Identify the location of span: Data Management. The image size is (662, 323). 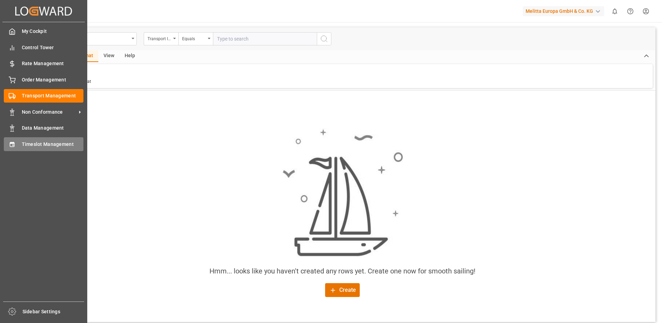
(53, 128).